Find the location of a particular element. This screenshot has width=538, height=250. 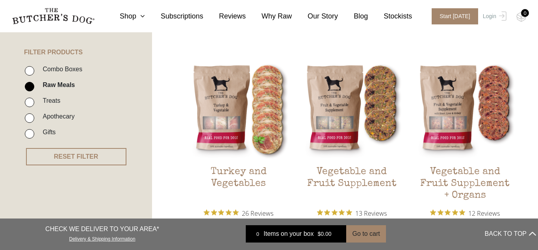

h2: Turkey and Vegetables is located at coordinates (239, 185).